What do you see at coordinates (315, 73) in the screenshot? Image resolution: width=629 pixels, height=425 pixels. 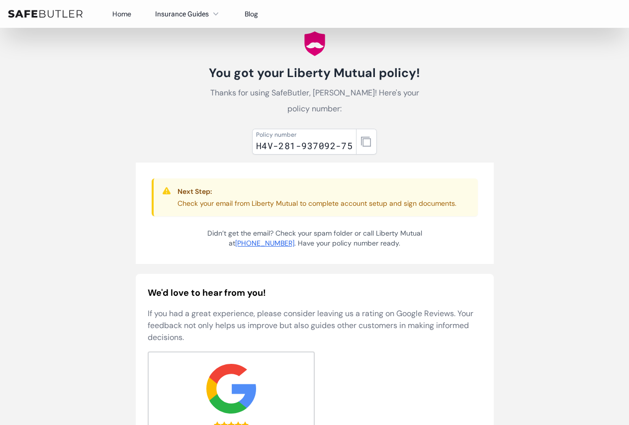 I see `h1: You got your Liberty Mutual policy!` at bounding box center [315, 73].